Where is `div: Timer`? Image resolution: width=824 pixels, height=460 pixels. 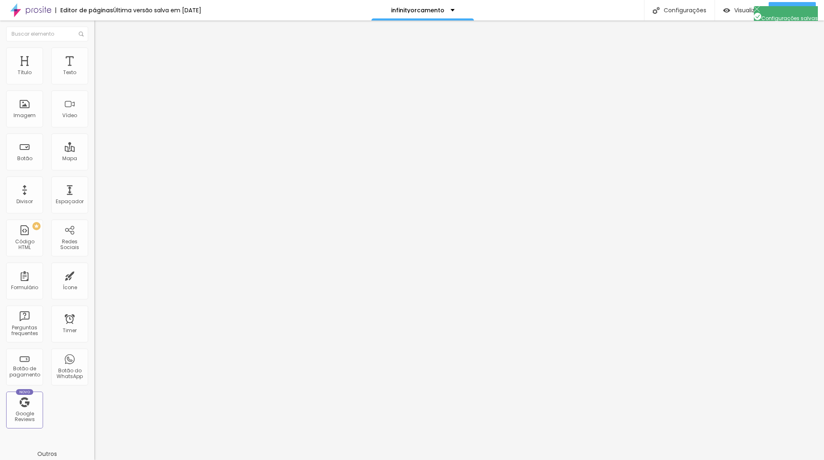 div: Timer is located at coordinates (70, 331).